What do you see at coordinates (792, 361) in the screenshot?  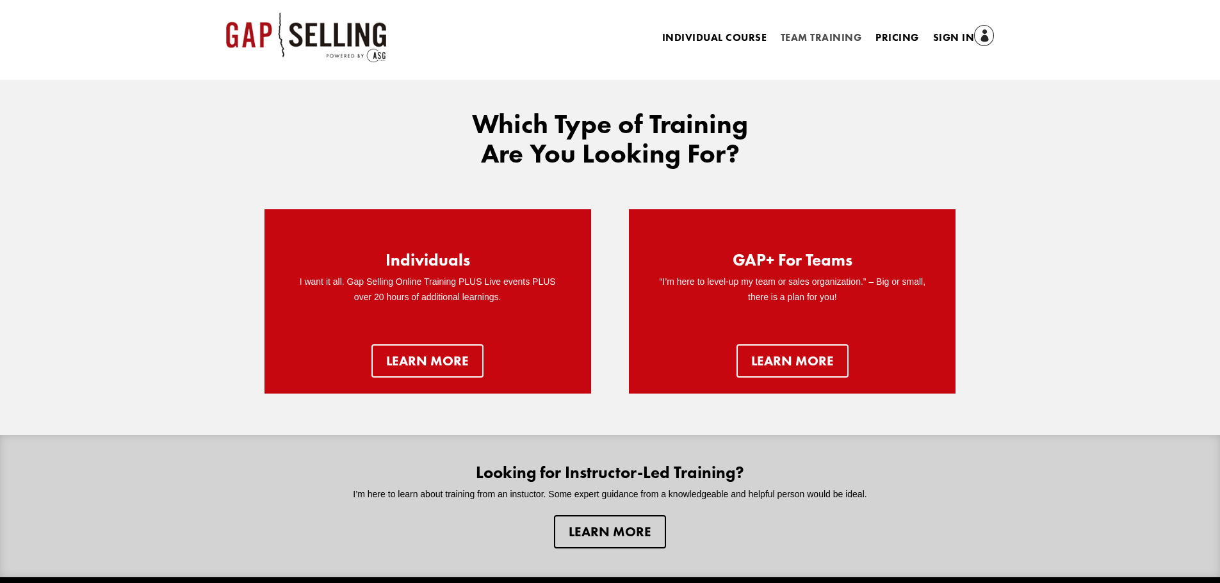 I see `a: learn more` at bounding box center [792, 361].